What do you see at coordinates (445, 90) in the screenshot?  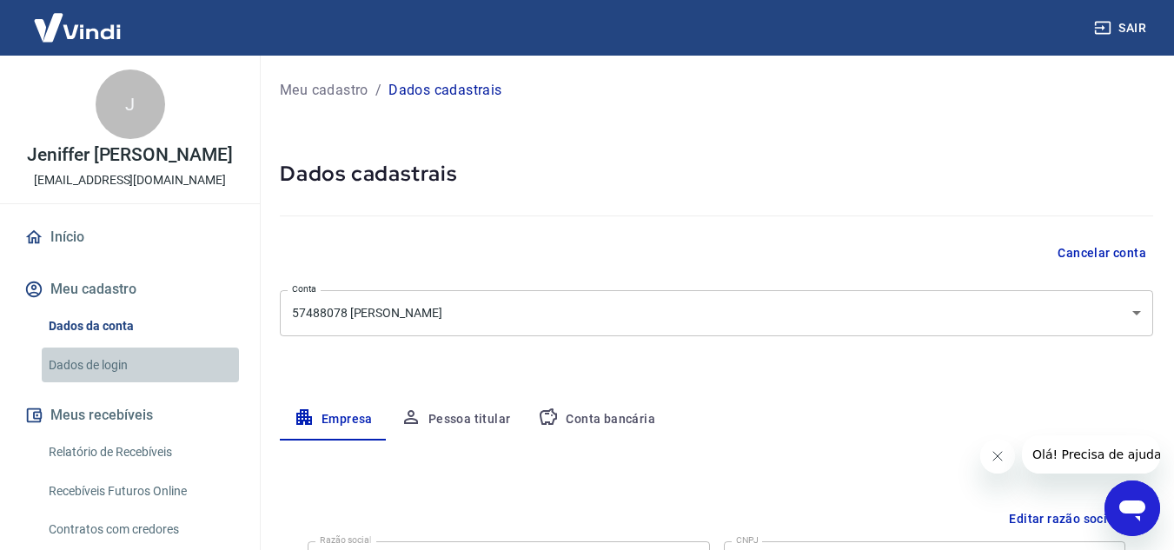 I see `p: Dados cadastrais` at bounding box center [445, 90].